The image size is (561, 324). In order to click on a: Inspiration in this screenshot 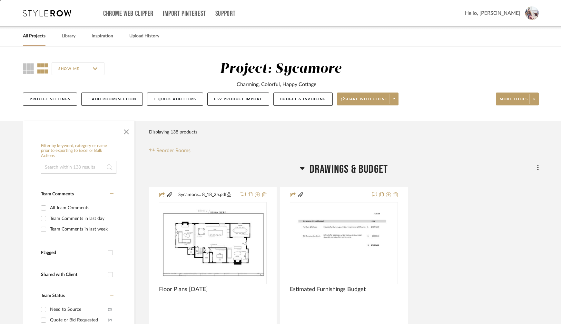, I will do `click(102, 36)`.